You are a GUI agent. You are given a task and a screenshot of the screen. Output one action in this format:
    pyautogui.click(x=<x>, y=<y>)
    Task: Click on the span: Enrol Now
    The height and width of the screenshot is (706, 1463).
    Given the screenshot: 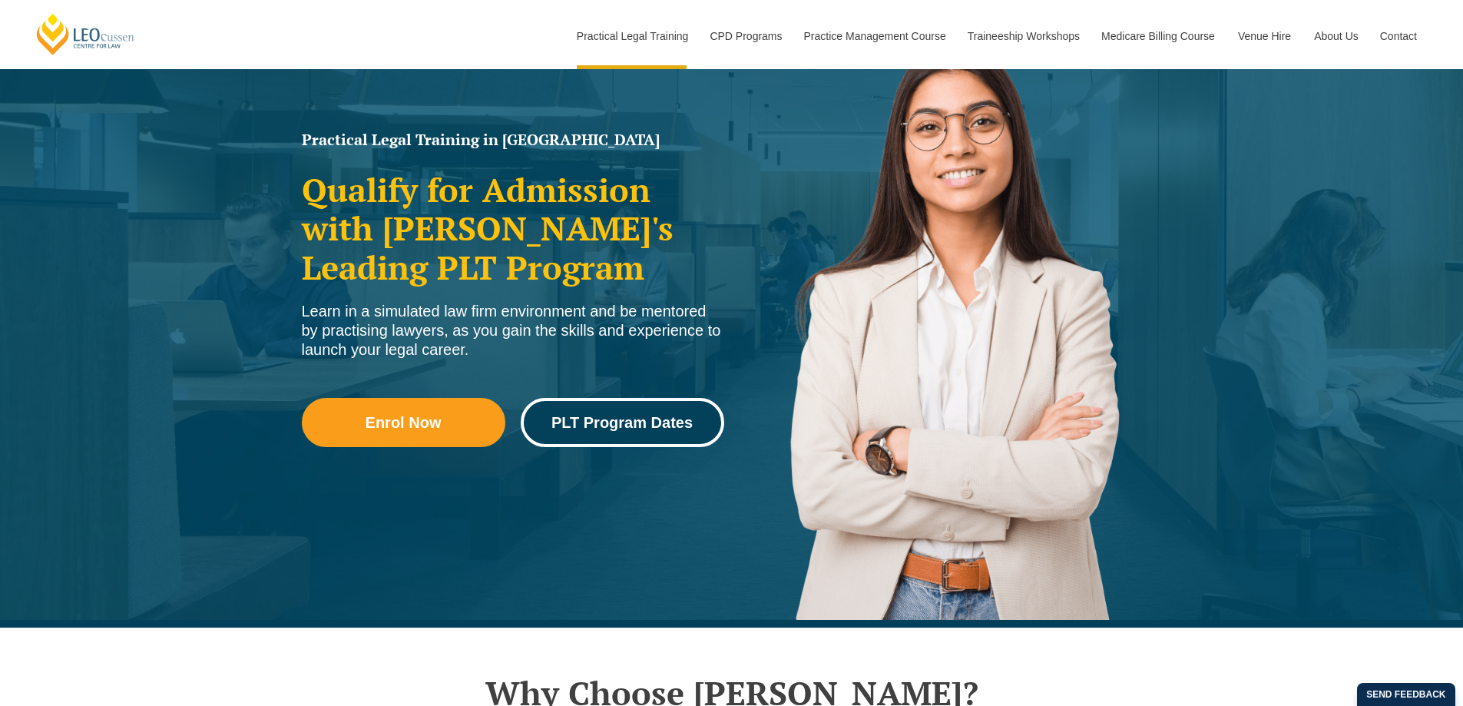 What is the action you would take?
    pyautogui.click(x=403, y=422)
    